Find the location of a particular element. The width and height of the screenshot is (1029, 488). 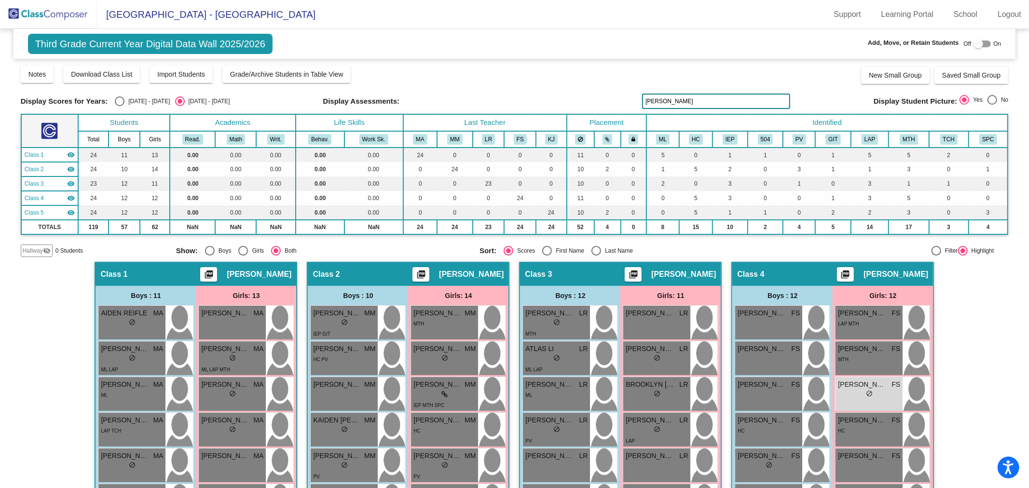

th: Math Pullout Support is located at coordinates (909, 139).